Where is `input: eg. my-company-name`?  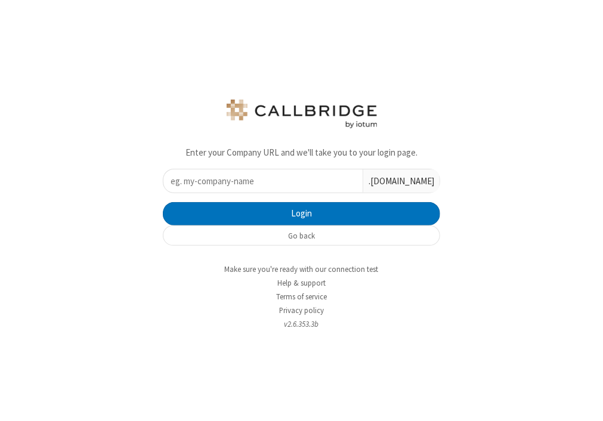
input: eg. my-company-name is located at coordinates (263, 181).